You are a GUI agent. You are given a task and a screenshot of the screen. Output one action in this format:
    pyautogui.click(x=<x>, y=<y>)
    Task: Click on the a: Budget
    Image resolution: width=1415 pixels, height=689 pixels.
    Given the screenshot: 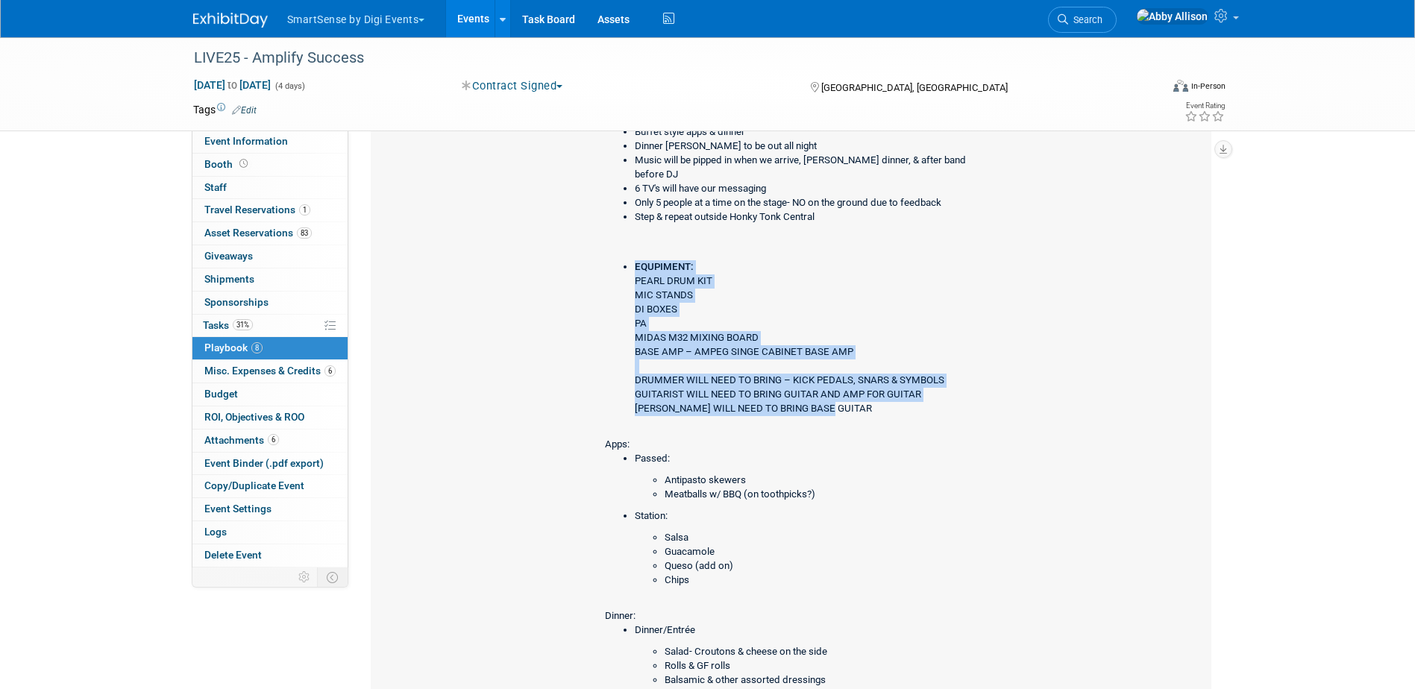 What is the action you would take?
    pyautogui.click(x=270, y=395)
    